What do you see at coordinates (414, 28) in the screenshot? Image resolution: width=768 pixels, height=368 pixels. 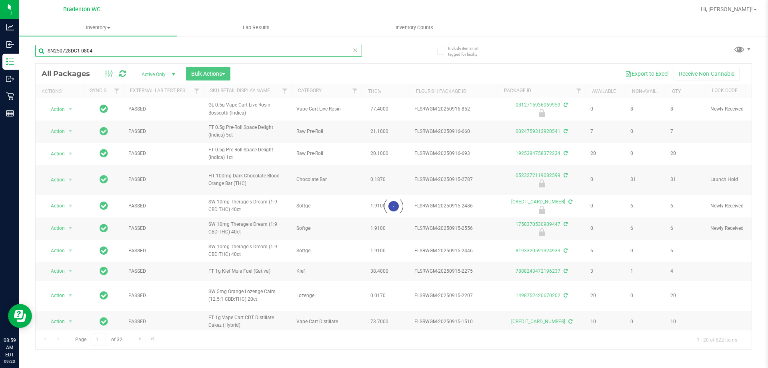 I see `a: Inventory Counts` at bounding box center [414, 28].